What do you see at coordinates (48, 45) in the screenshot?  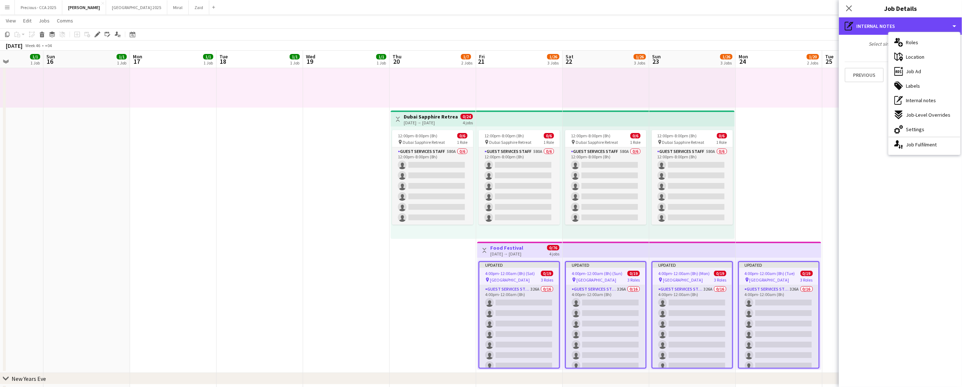 I see `div: +04` at bounding box center [48, 45].